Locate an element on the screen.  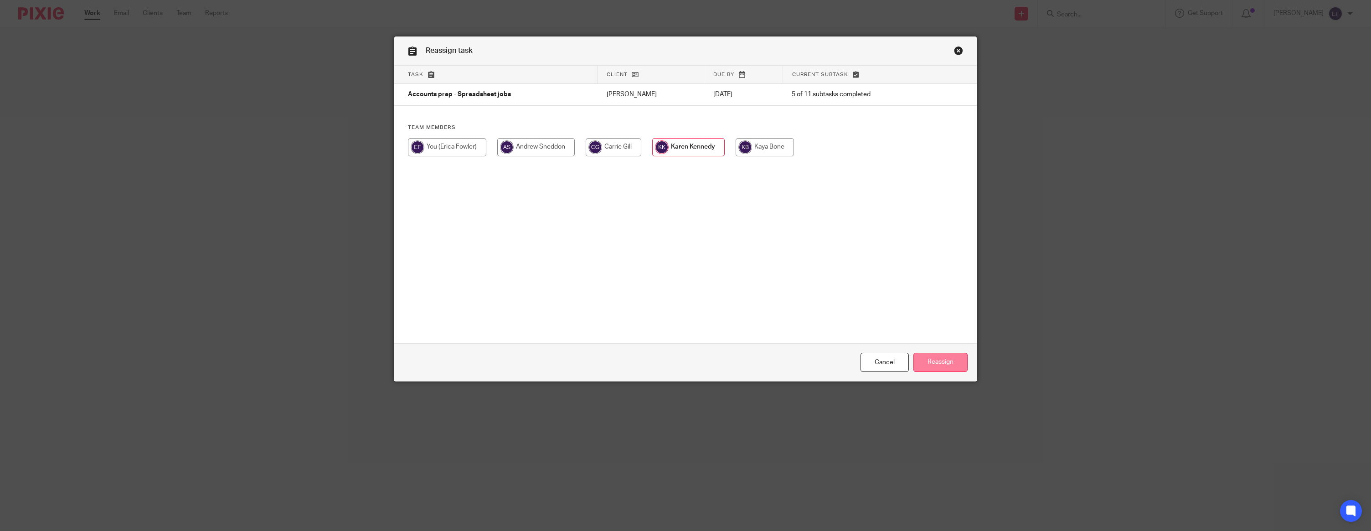
td: 5 of 11 subtasks completed is located at coordinates (858, 95).